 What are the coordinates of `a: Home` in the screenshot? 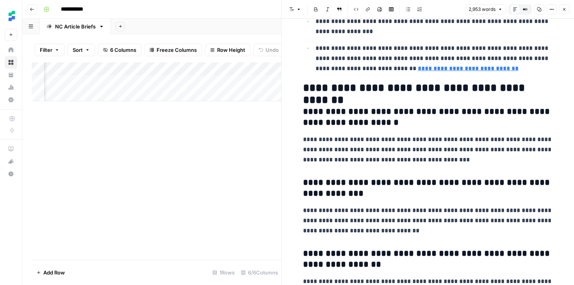 It's located at (11, 50).